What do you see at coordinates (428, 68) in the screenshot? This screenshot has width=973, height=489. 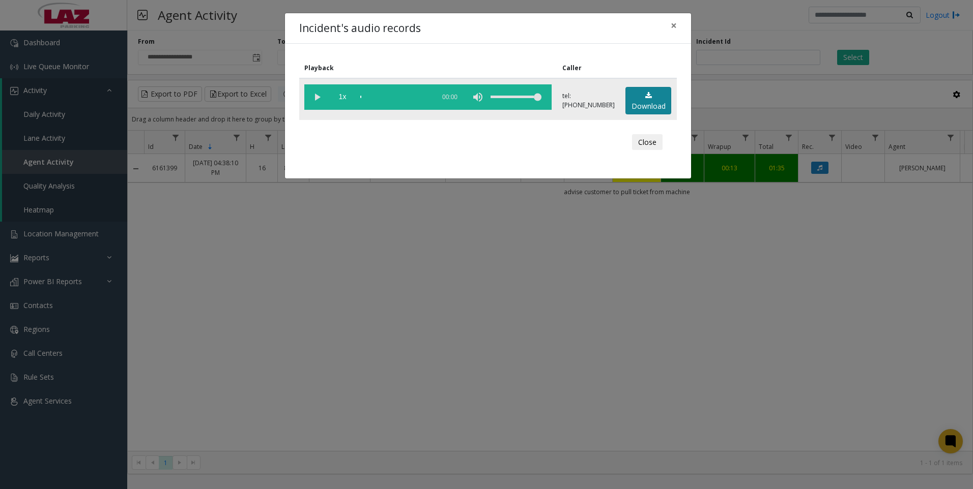 I see `th: Playback` at bounding box center [428, 68].